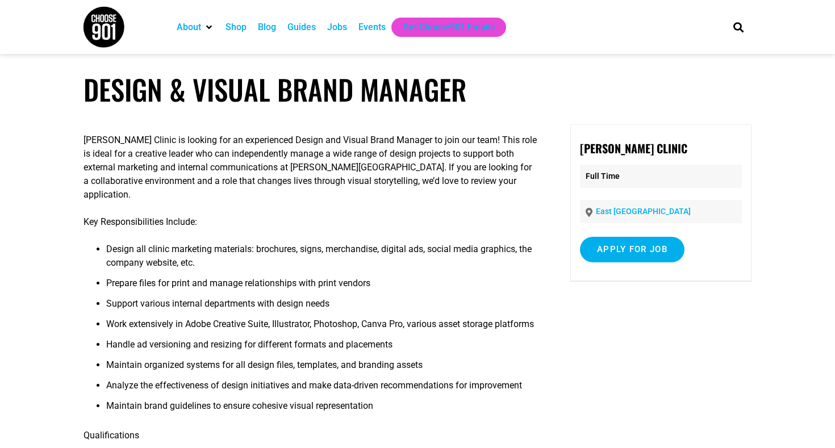  What do you see at coordinates (660, 176) in the screenshot?
I see `p: Full Time` at bounding box center [660, 176].